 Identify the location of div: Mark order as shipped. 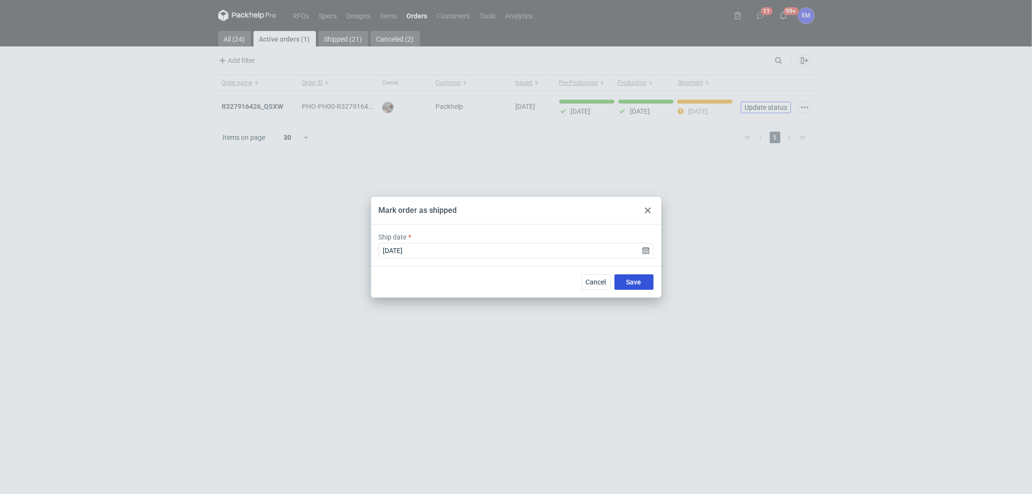
(418, 210).